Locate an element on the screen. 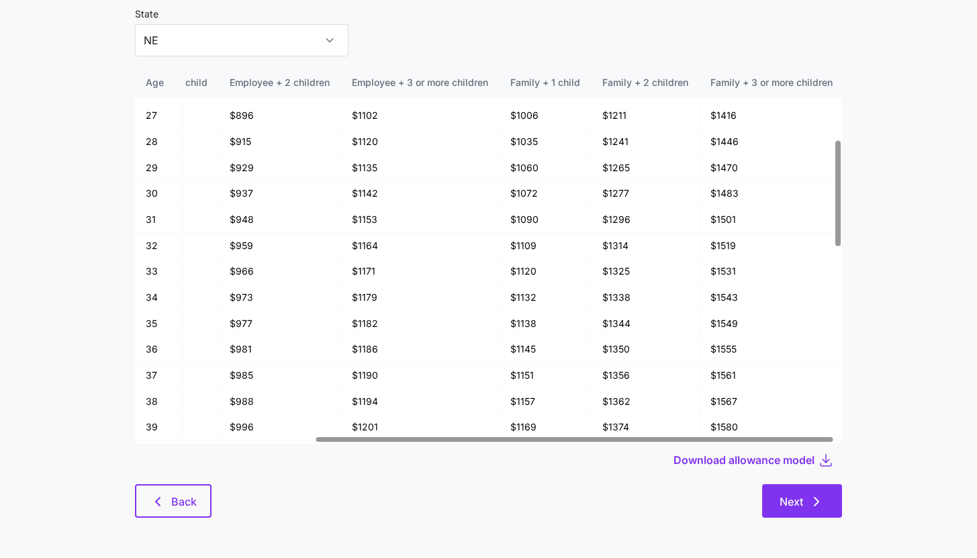 Image resolution: width=977 pixels, height=558 pixels. td: $1561 is located at coordinates (772, 376).